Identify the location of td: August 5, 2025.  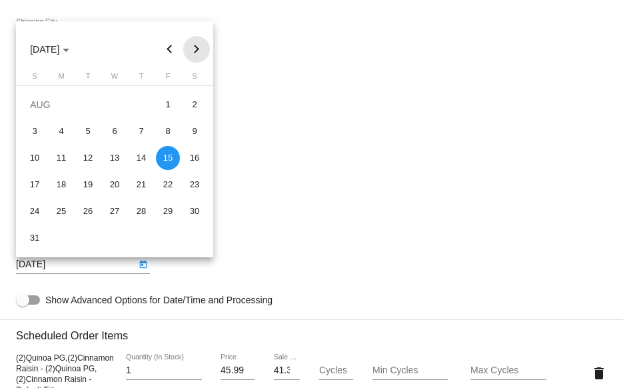
(88, 131).